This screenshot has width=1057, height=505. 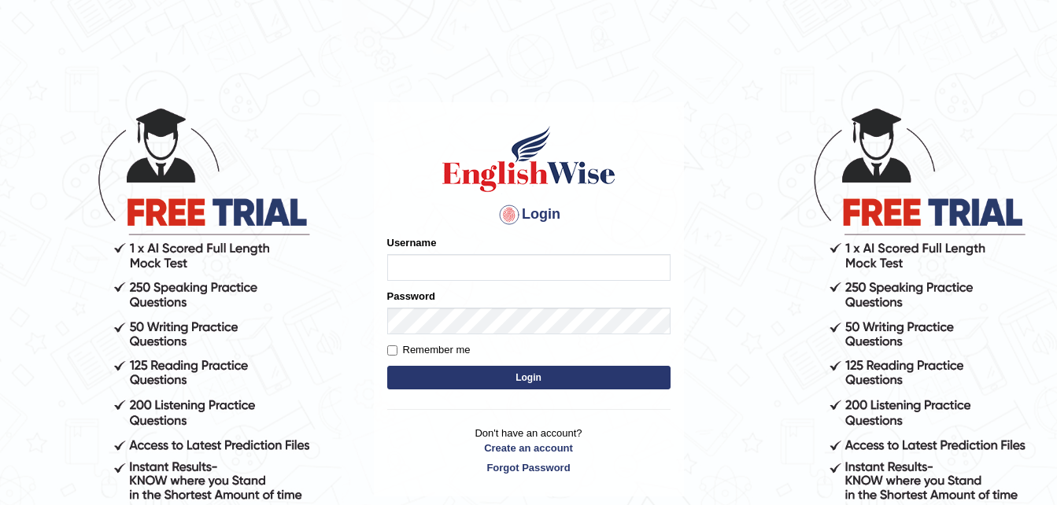 I want to click on label: Remember me, so click(x=429, y=350).